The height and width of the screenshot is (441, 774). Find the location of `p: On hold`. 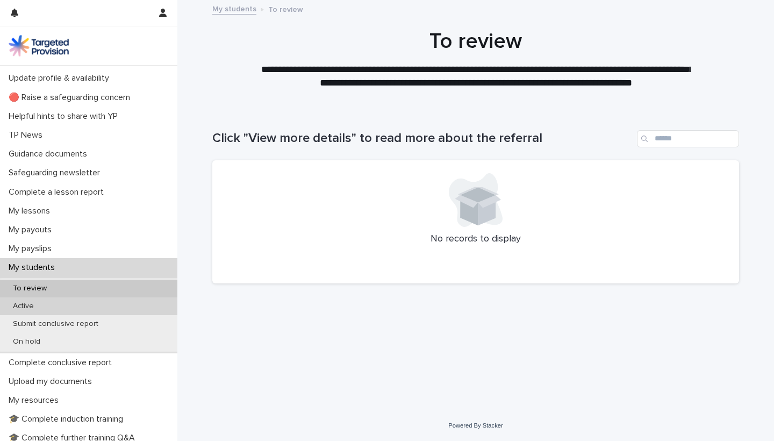

p: On hold is located at coordinates (26, 341).